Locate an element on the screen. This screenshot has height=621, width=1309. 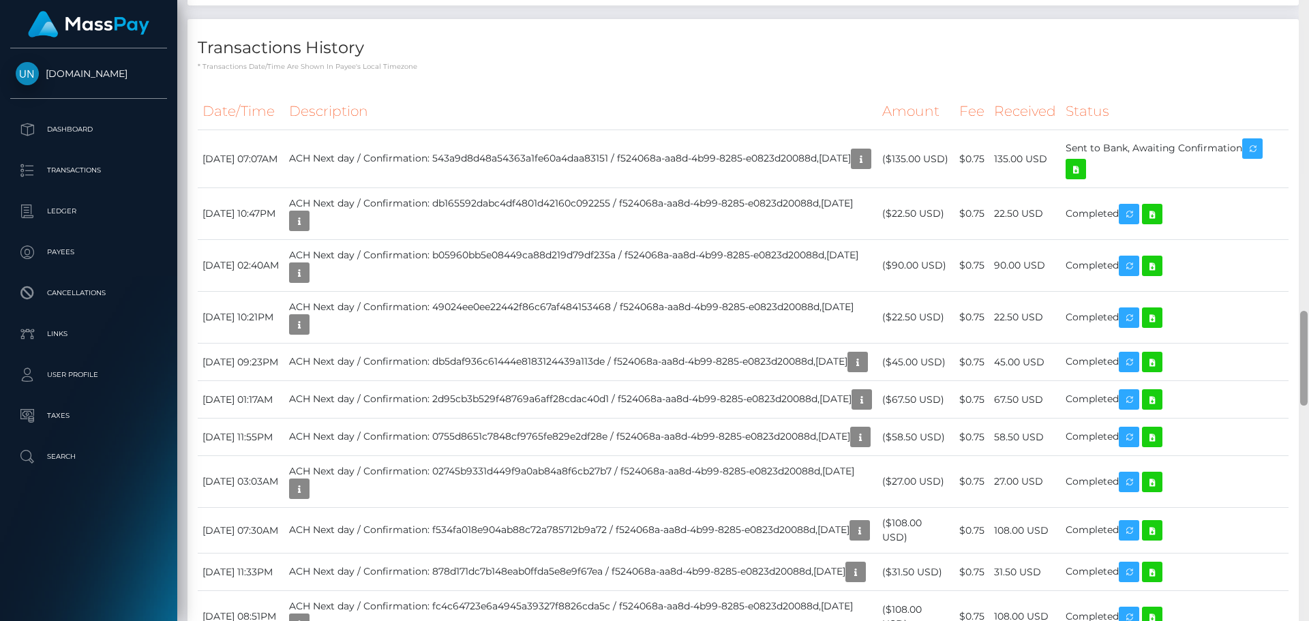
p: Links is located at coordinates (89, 334).